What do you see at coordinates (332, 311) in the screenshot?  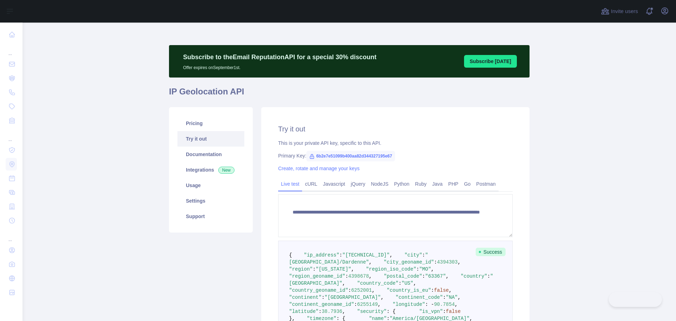 I see `span: 38.7936` at bounding box center [332, 311].